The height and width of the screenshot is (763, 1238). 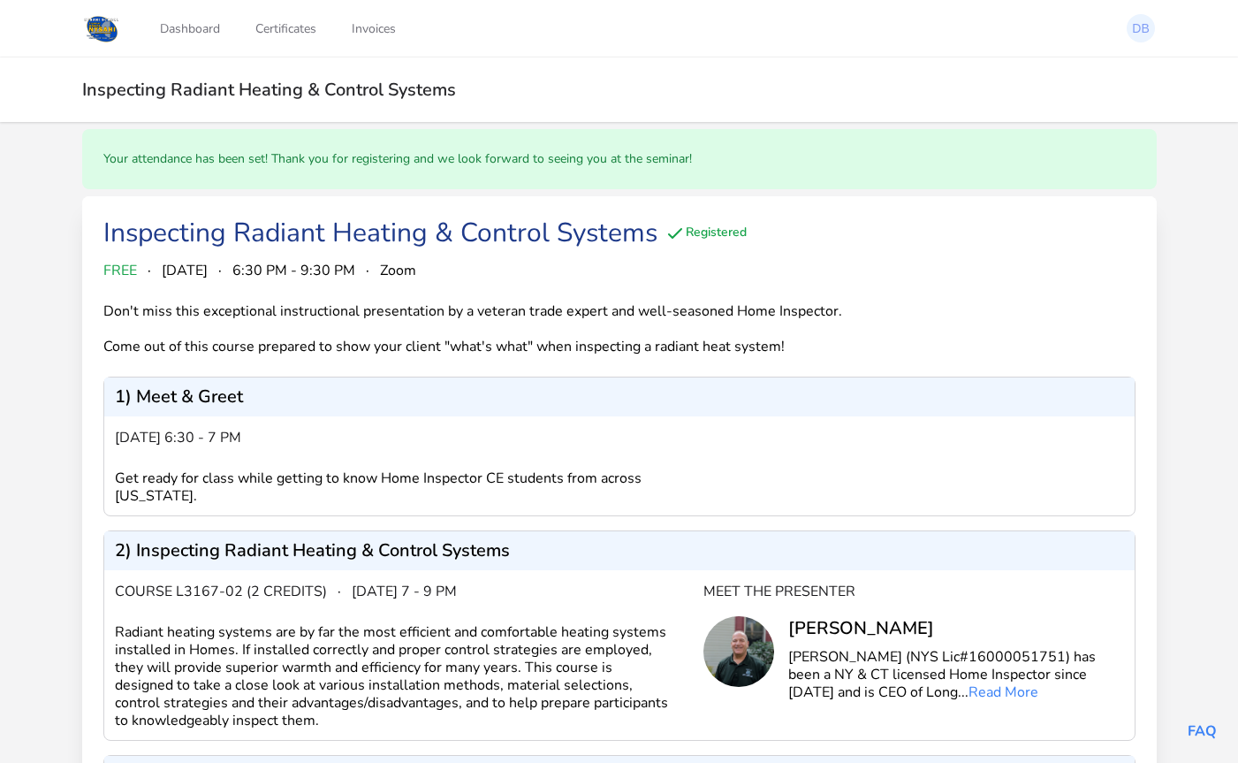 What do you see at coordinates (490, 329) in the screenshot?
I see `div: Don't miss this exceptional instructional presentation by a veteran trade expert and well-seasone...` at bounding box center [490, 329].